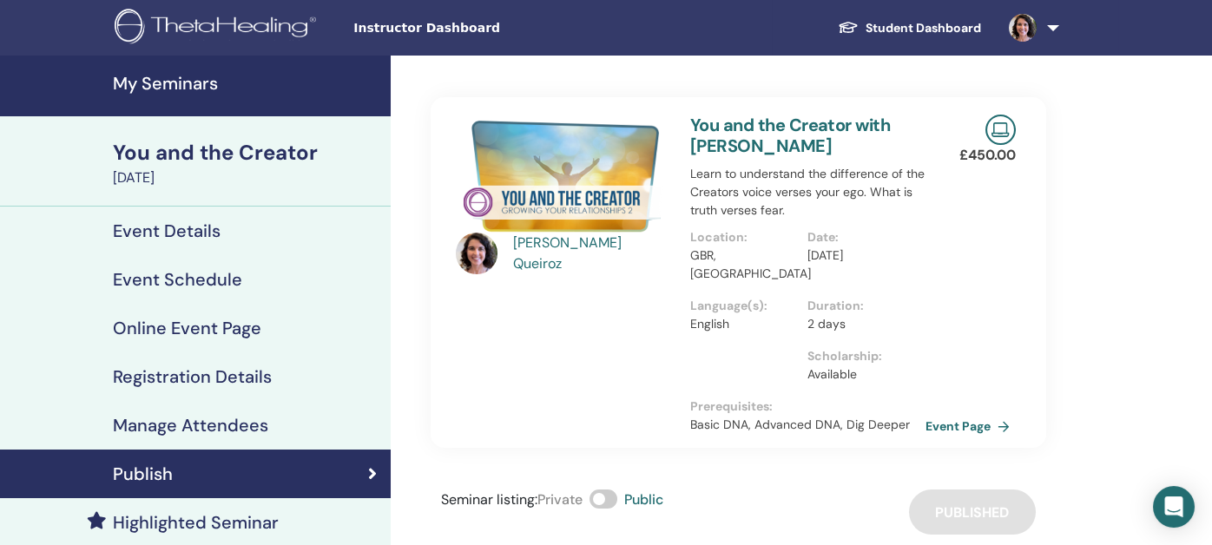 The height and width of the screenshot is (545, 1212). What do you see at coordinates (218, 28) in the screenshot?
I see `img: logo.png` at bounding box center [218, 28].